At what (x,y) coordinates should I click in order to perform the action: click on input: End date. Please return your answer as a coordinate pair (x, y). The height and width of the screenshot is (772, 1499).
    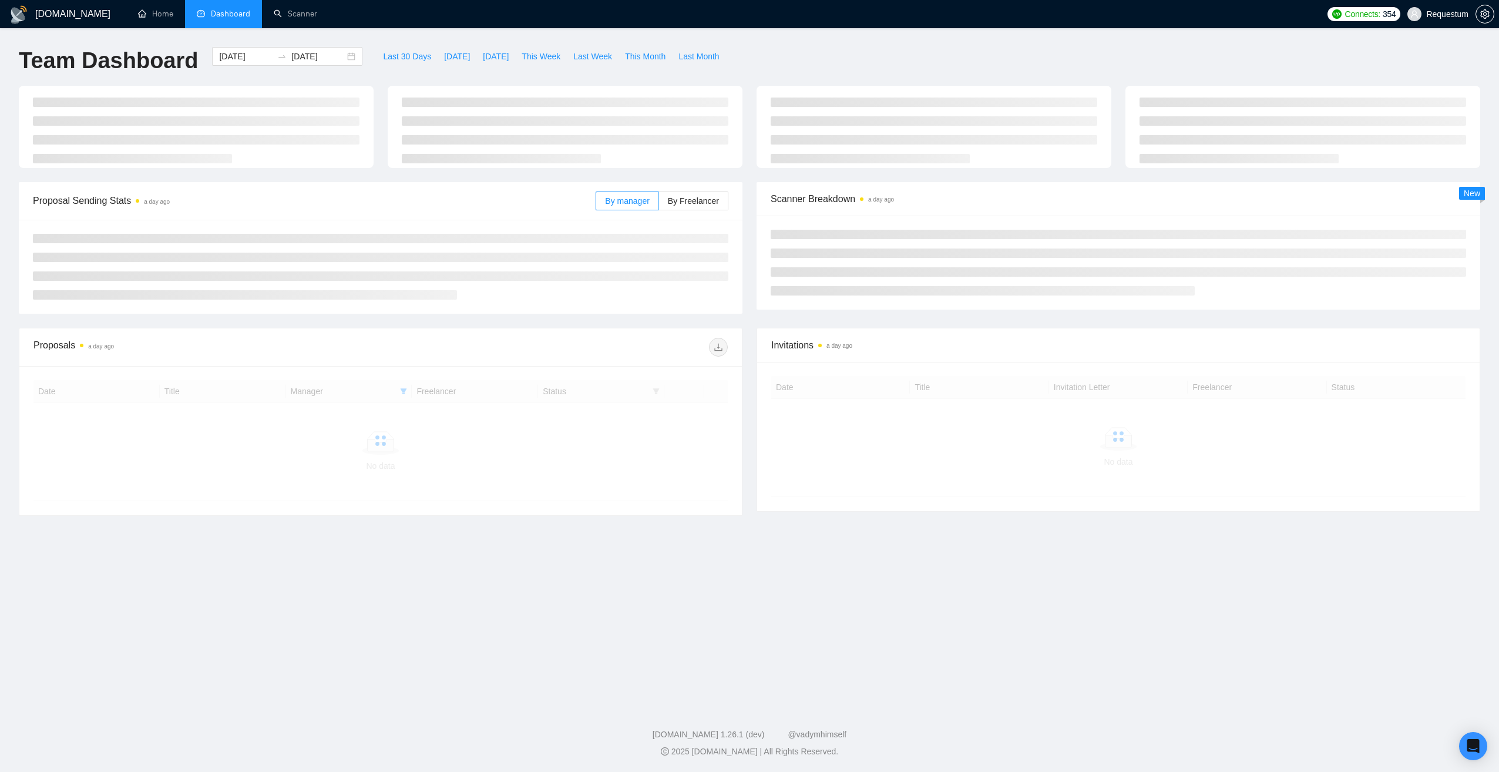
    Looking at the image, I should click on (318, 56).